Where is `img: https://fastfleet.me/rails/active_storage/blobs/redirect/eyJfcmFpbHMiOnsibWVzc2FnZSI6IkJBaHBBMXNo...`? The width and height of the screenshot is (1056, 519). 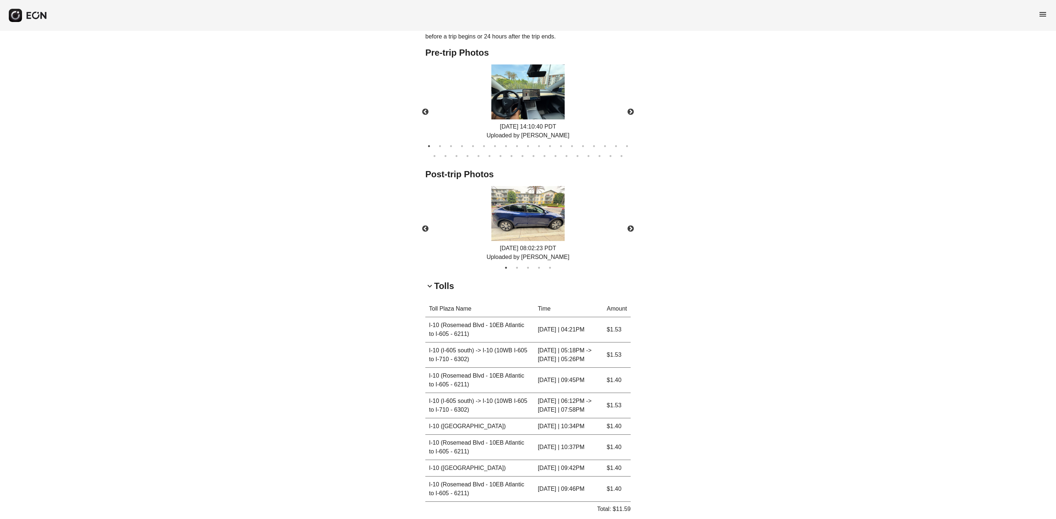 img: https://fastfleet.me/rails/active_storage/blobs/redirect/eyJfcmFpbHMiOnsibWVzc2FnZSI6IkJBaHBBMXNo... is located at coordinates (528, 214).